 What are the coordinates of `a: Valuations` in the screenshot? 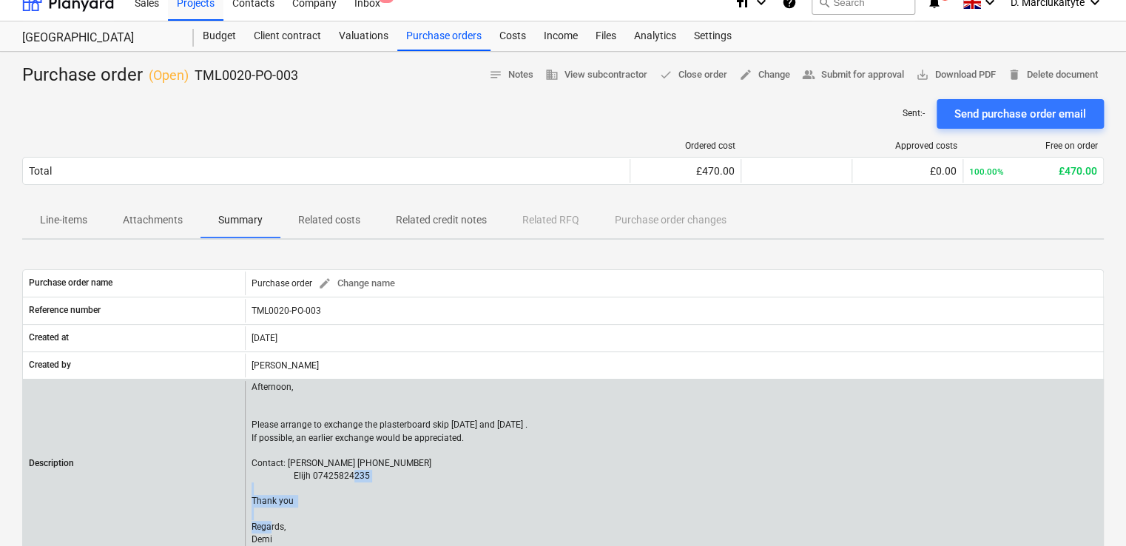 It's located at (363, 36).